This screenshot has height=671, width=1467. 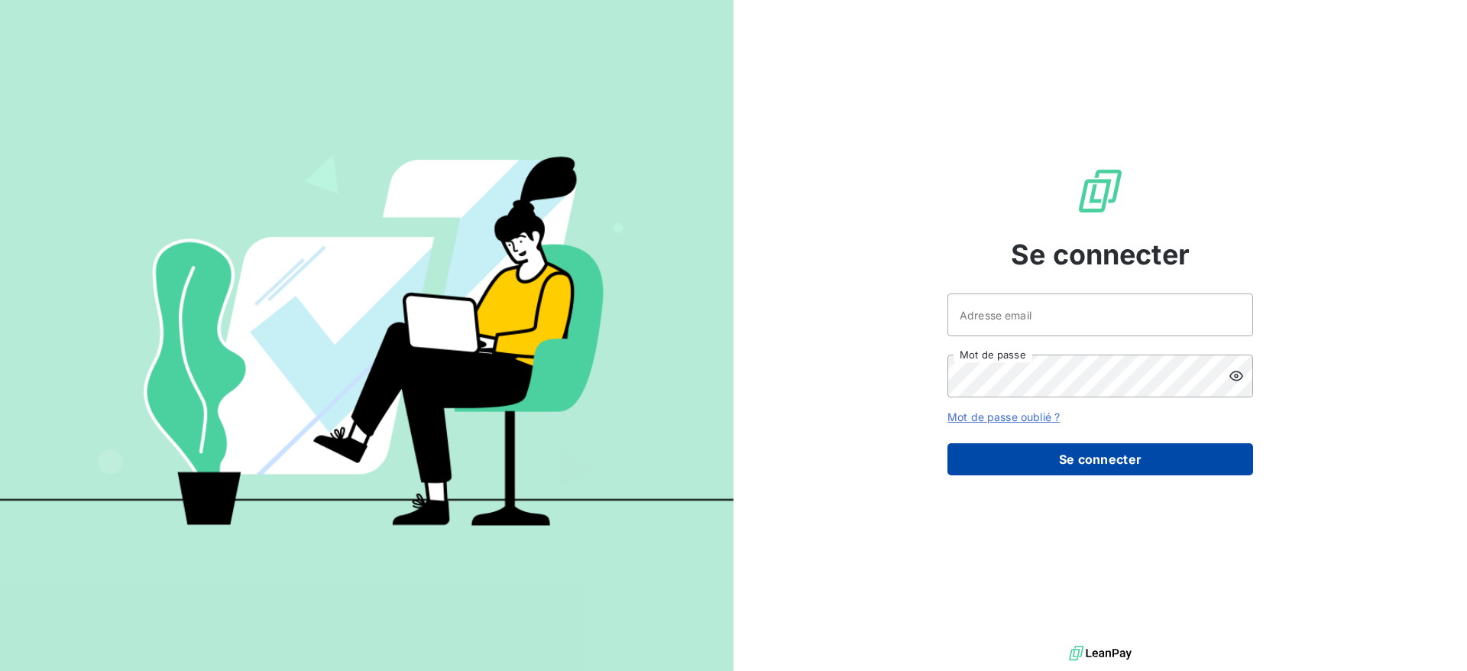 What do you see at coordinates (1003, 416) in the screenshot?
I see `a: Mot de passe oublié ?` at bounding box center [1003, 416].